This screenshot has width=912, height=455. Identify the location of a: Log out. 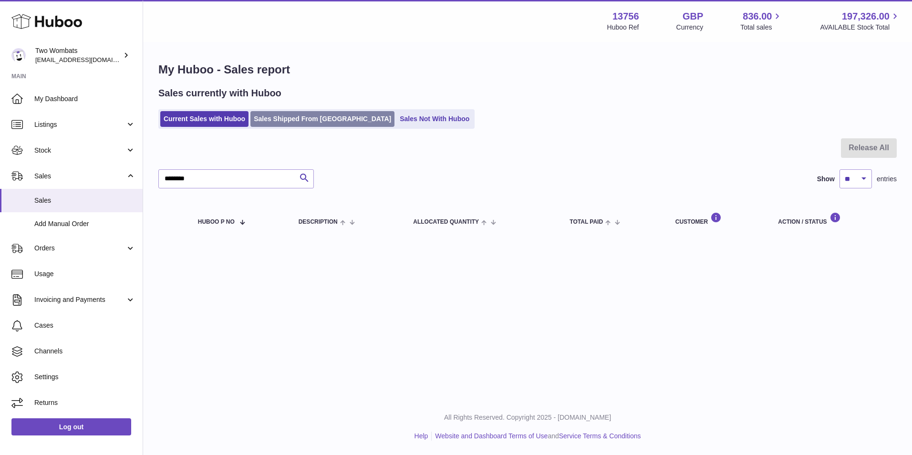
(71, 427).